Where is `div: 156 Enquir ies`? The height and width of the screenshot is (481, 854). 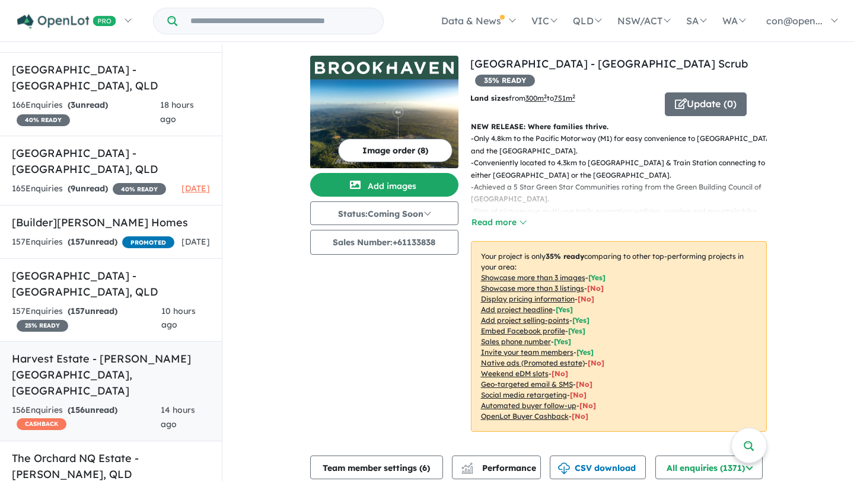
div: 156 Enquir ies is located at coordinates (86, 418).